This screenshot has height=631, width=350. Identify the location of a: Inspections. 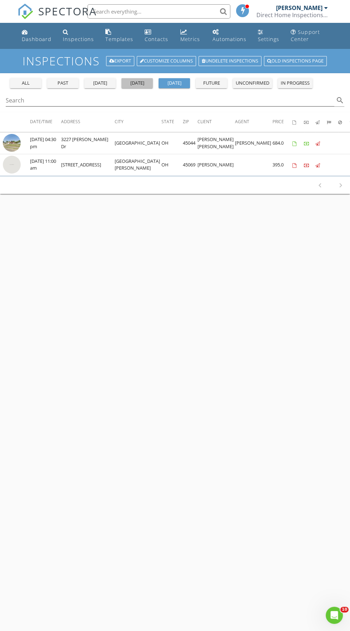
(78, 36).